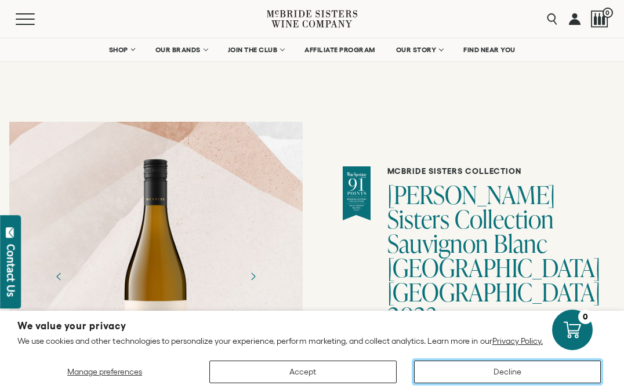 Image resolution: width=624 pixels, height=389 pixels. Describe the element at coordinates (490, 171) in the screenshot. I see `h6: McBride Sisters Collection` at that location.